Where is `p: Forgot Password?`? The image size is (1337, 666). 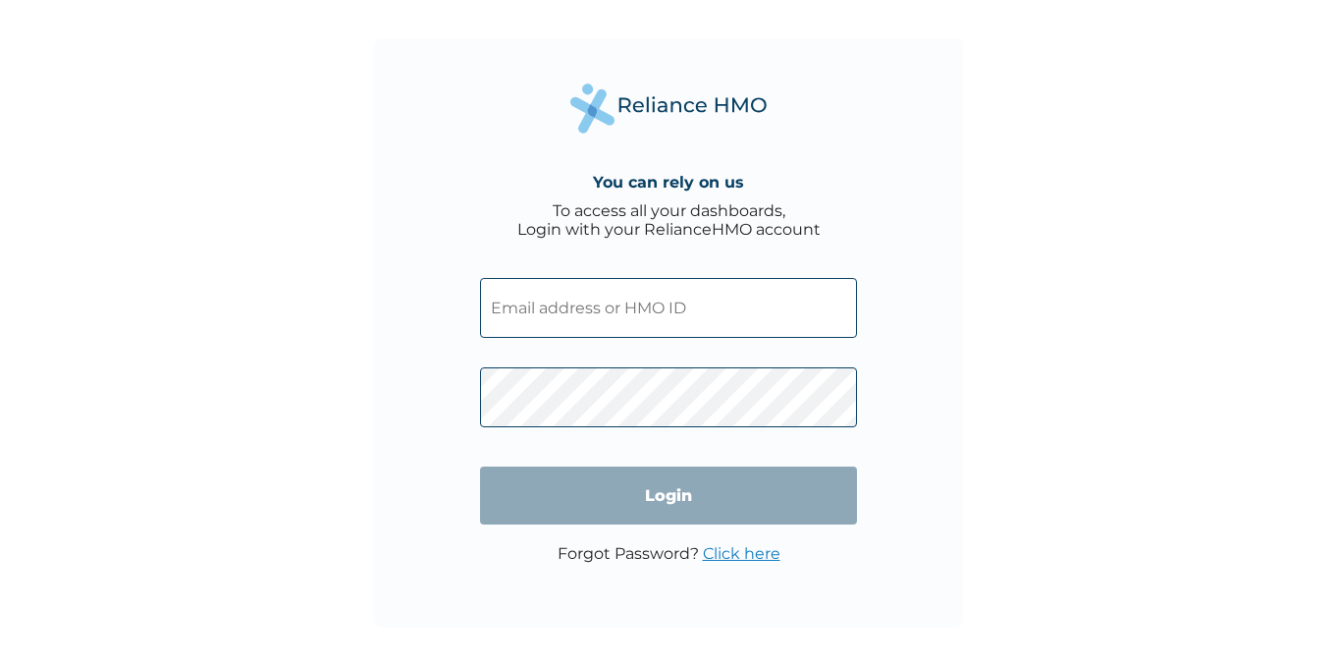
p: Forgot Password? is located at coordinates (668, 553).